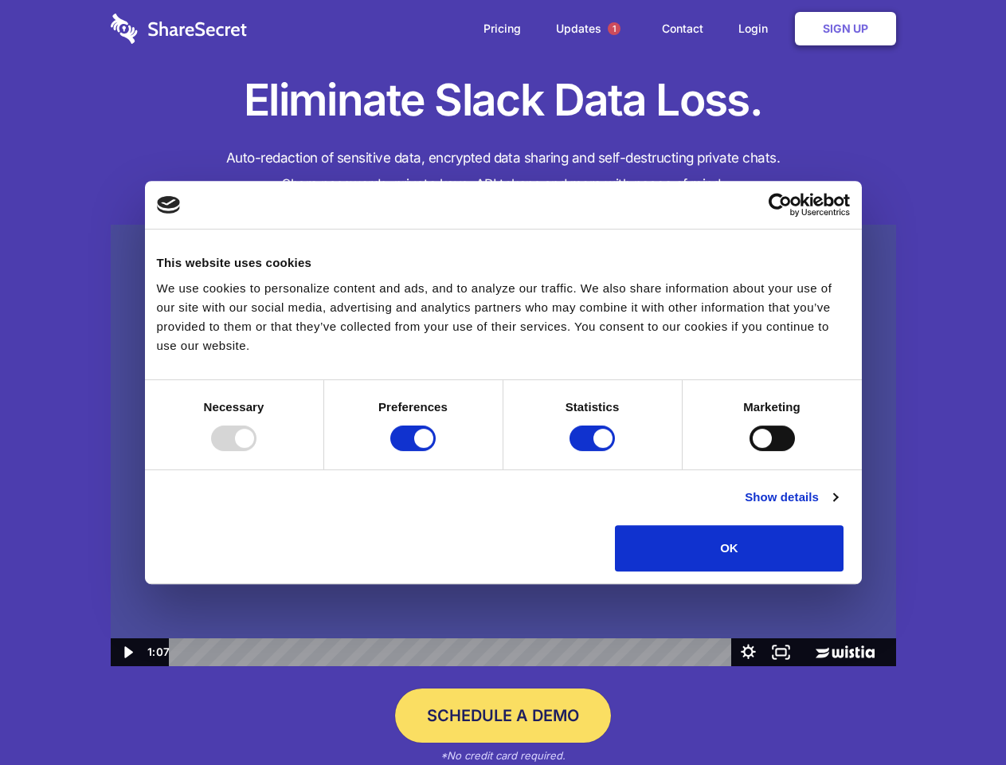 The width and height of the screenshot is (1006, 765). Describe the element at coordinates (593, 406) in the screenshot. I see `strong: Statistics` at that location.